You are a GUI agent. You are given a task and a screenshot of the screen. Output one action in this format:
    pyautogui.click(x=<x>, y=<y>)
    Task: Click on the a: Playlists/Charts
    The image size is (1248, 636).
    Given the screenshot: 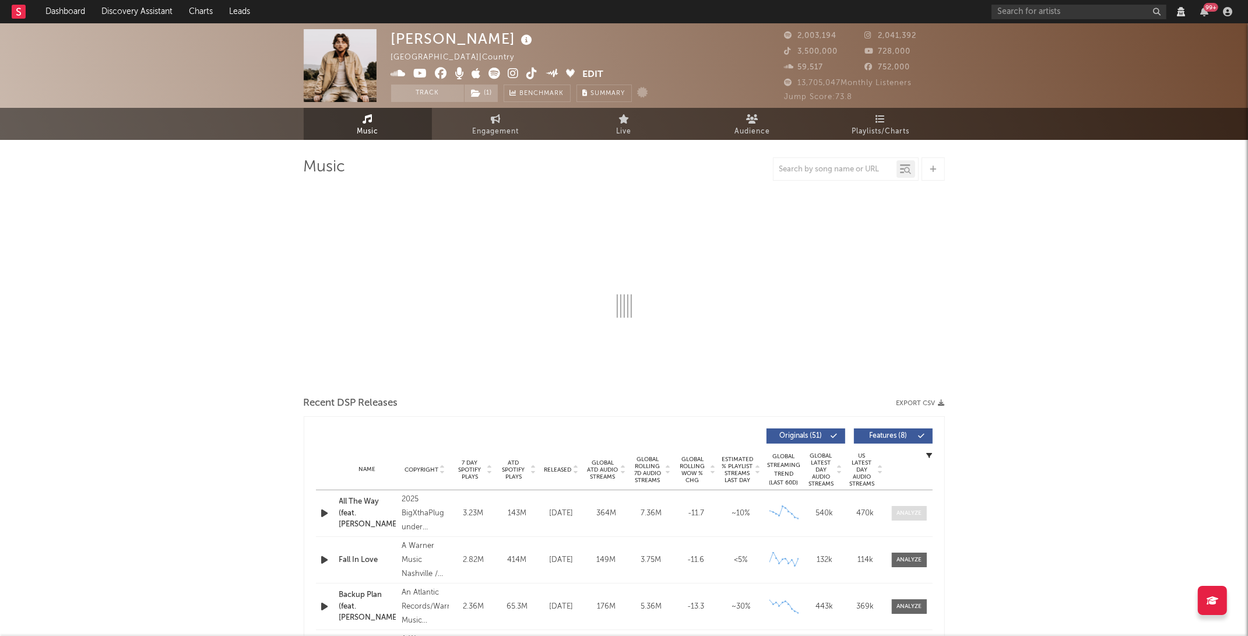 What is the action you would take?
    pyautogui.click(x=880, y=124)
    